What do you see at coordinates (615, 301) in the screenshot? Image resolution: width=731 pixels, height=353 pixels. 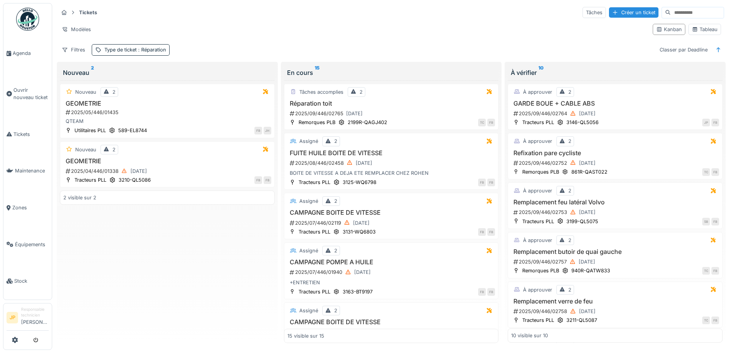 I see `h3: Remplacement verre de feu` at bounding box center [615, 301].